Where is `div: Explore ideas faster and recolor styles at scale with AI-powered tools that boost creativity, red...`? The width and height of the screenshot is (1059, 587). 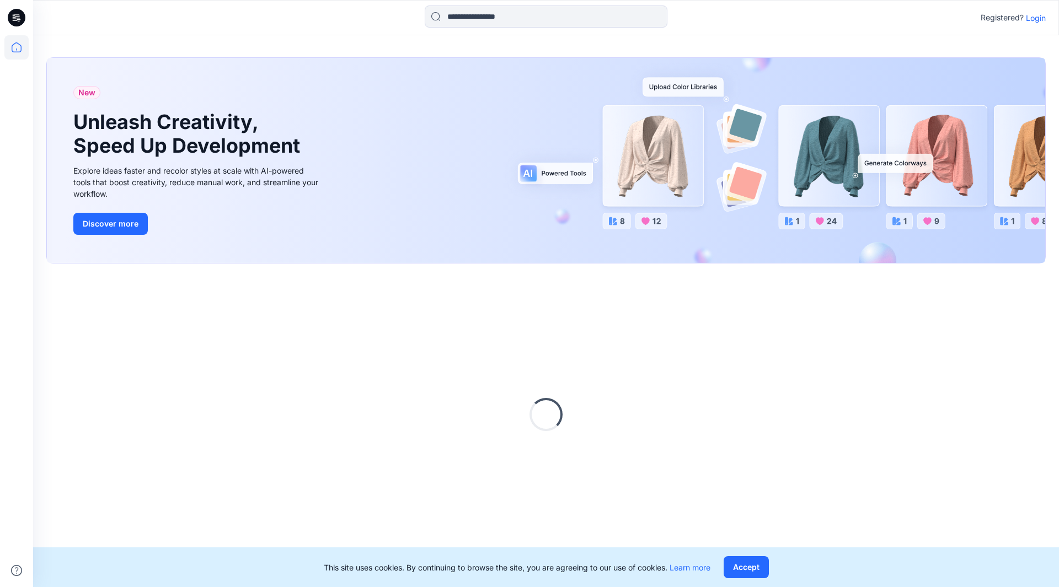 div: Explore ideas faster and recolor styles at scale with AI-powered tools that boost creativity, red... is located at coordinates (197, 182).